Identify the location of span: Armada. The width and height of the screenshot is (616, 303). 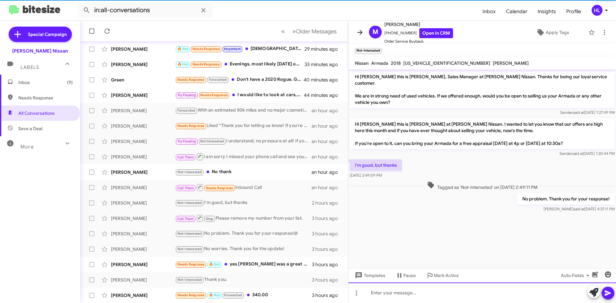
(380, 63).